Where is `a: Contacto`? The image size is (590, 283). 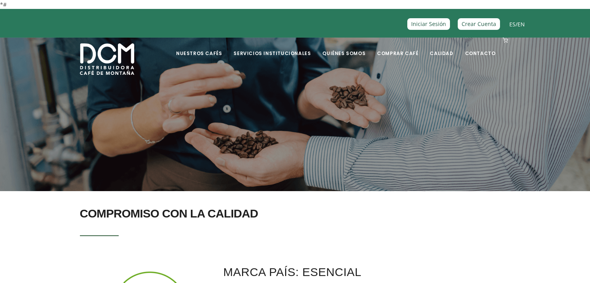 a: Contacto is located at coordinates (480, 47).